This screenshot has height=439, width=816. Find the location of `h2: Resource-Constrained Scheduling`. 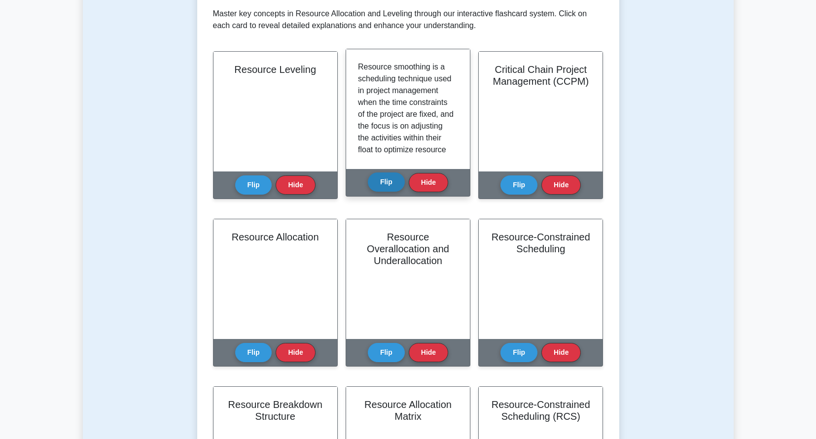

h2: Resource-Constrained Scheduling is located at coordinates (540, 243).